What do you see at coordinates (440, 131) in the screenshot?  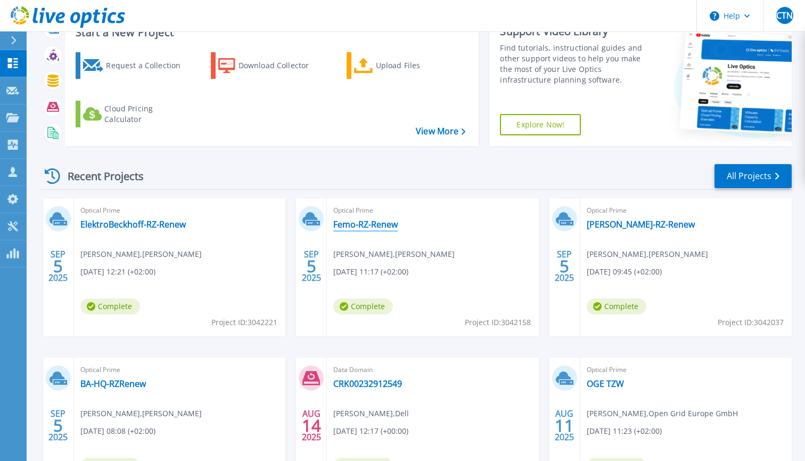 I see `a: View More` at bounding box center [440, 131].